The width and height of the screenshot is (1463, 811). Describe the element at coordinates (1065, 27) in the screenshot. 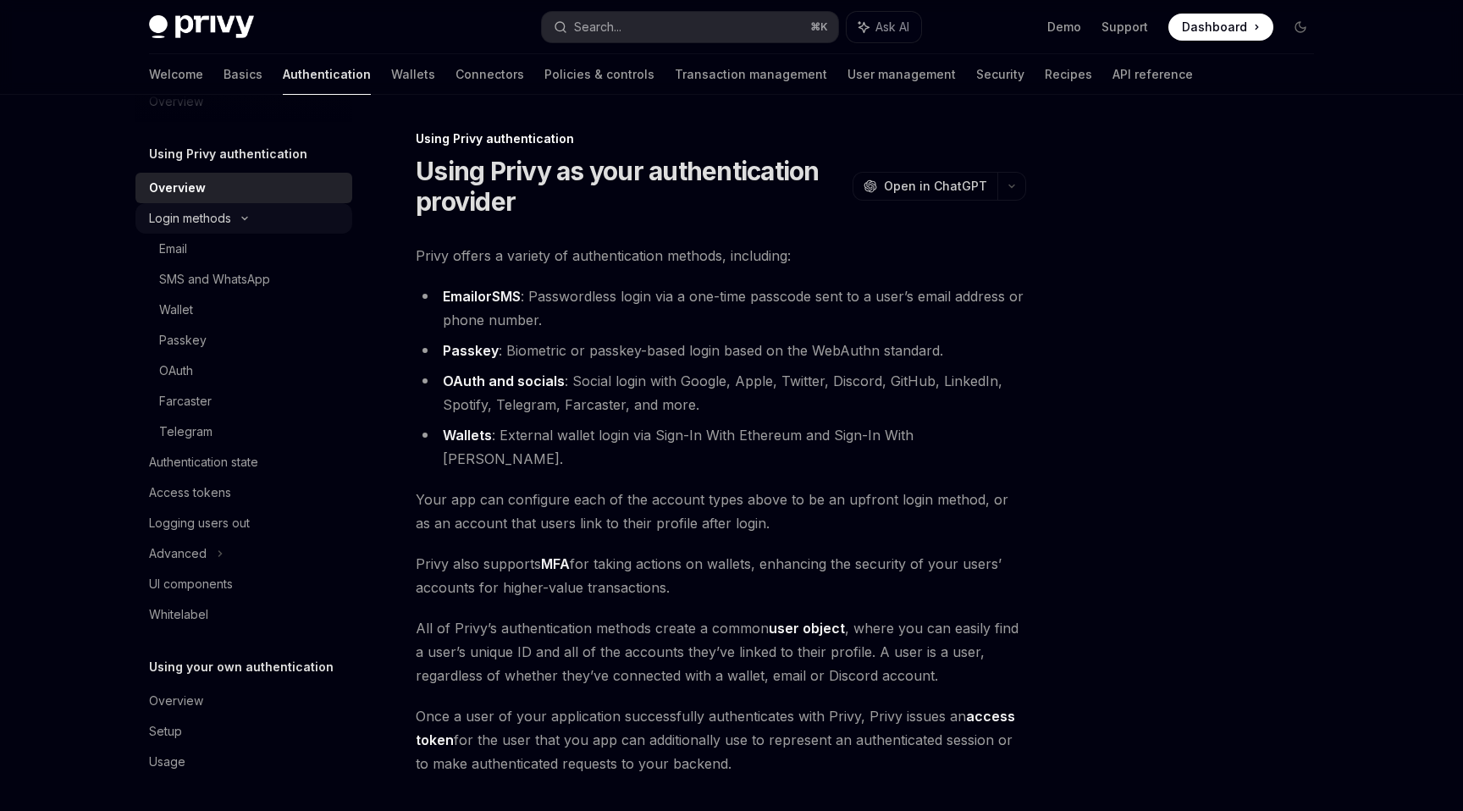

I see `a: Demo` at that location.